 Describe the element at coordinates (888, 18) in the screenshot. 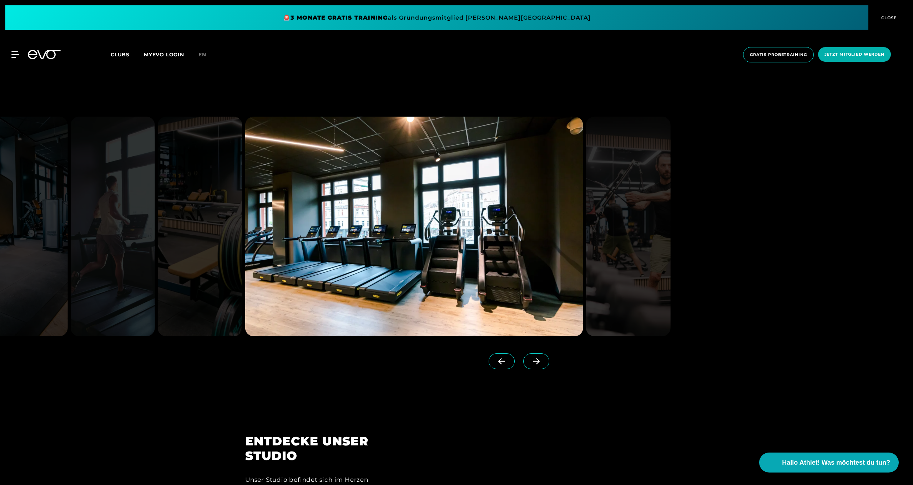

I see `button: CLOSE` at that location.